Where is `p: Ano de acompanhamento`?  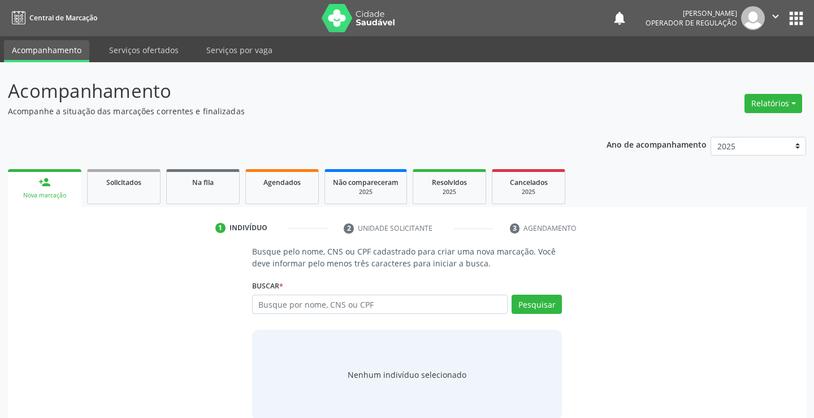 p: Ano de acompanhamento is located at coordinates (656, 144).